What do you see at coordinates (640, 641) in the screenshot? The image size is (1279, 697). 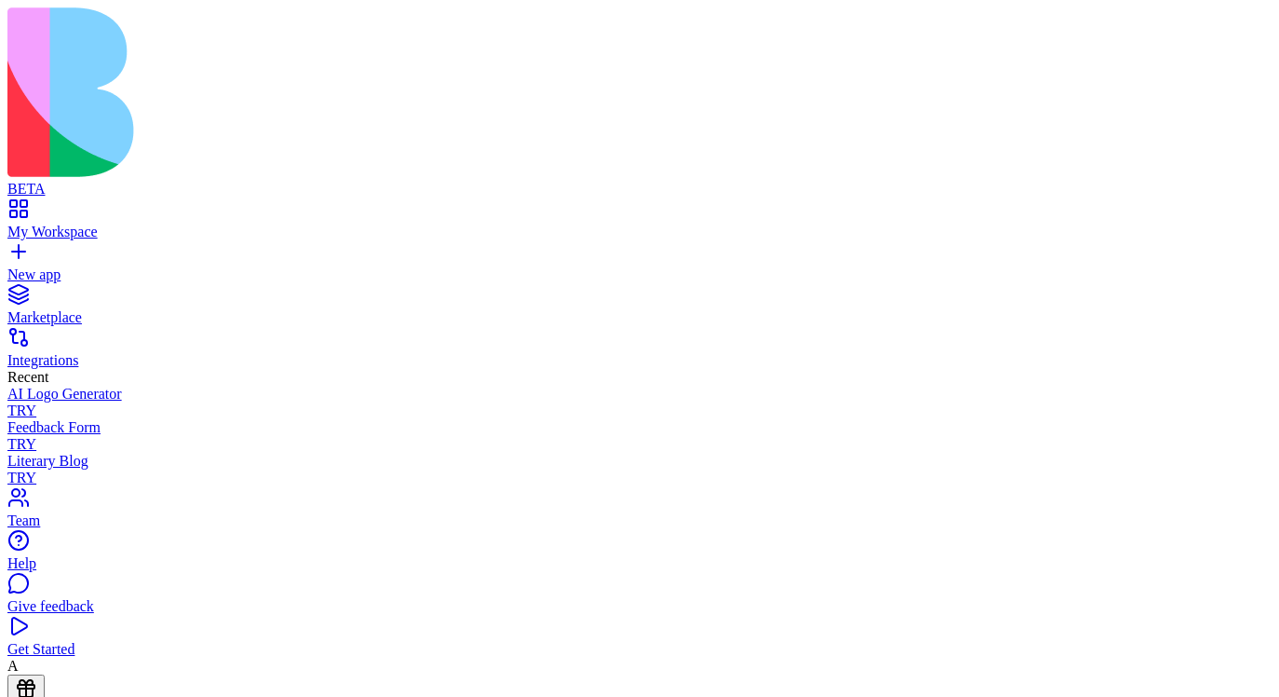 I see `a: Get Started` at bounding box center [640, 641].